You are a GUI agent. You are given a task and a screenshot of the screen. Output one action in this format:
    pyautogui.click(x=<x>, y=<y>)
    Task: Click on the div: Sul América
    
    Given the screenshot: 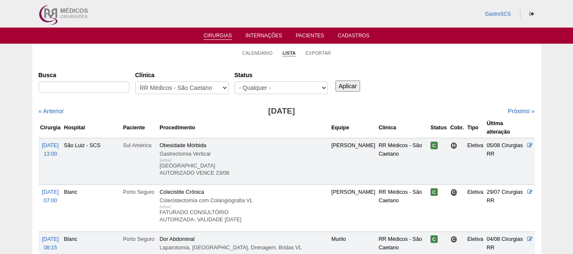 What is the action you would take?
    pyautogui.click(x=140, y=145)
    